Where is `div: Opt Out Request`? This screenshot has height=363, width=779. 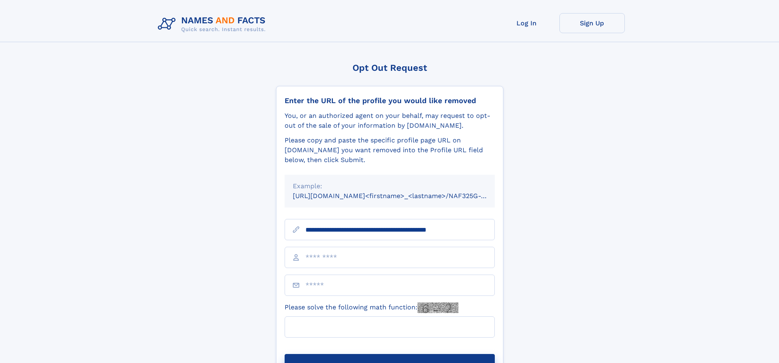 div: Opt Out Request is located at coordinates (390, 68).